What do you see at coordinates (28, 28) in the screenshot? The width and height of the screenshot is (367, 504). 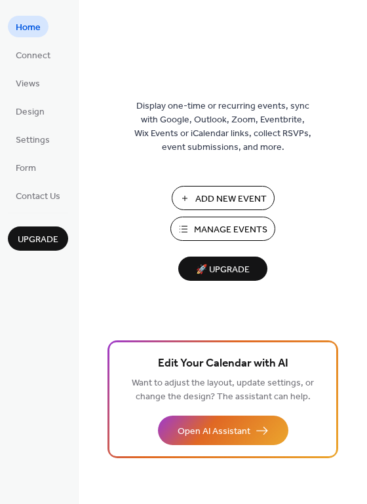 I see `span: Home` at bounding box center [28, 28].